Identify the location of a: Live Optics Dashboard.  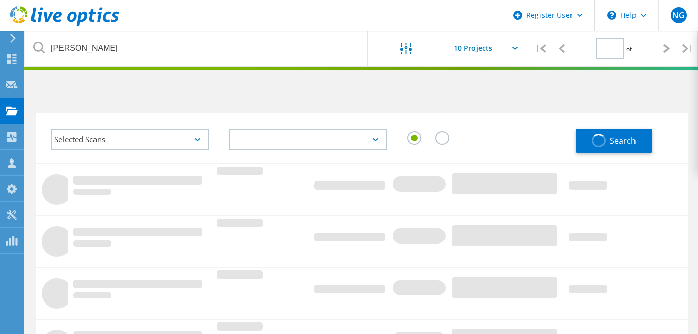
(65, 25).